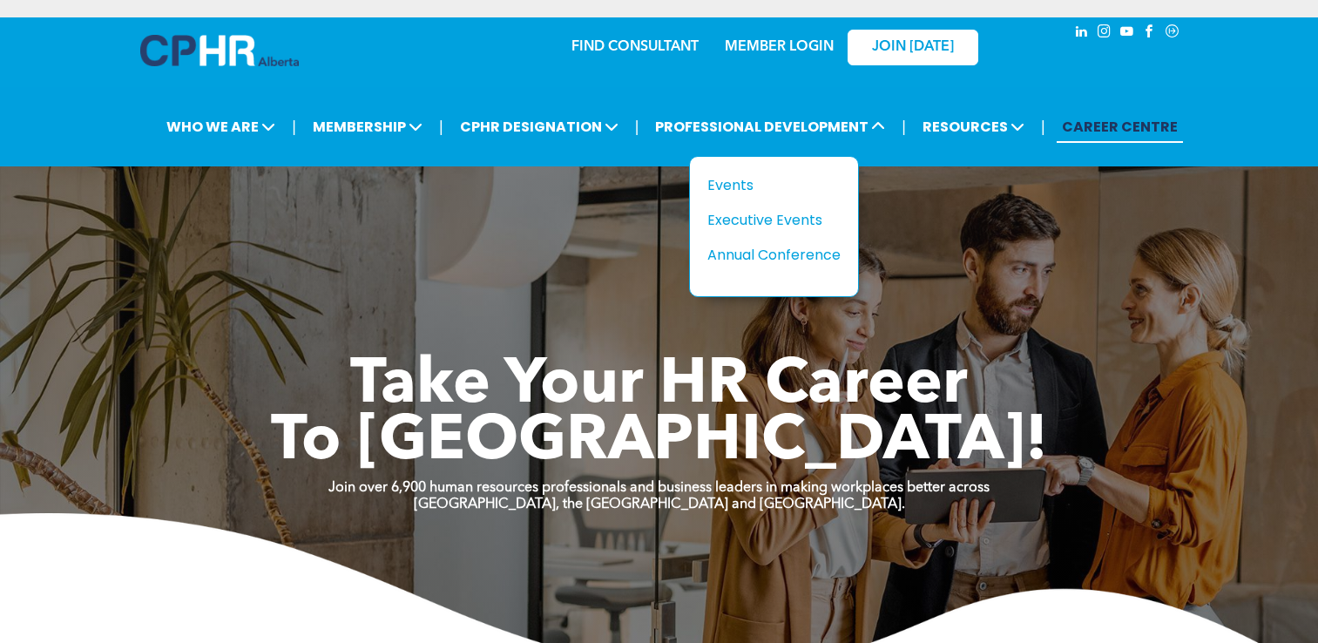 This screenshot has height=643, width=1318. What do you see at coordinates (220, 126) in the screenshot?
I see `span: WHO WE ARE` at bounding box center [220, 126].